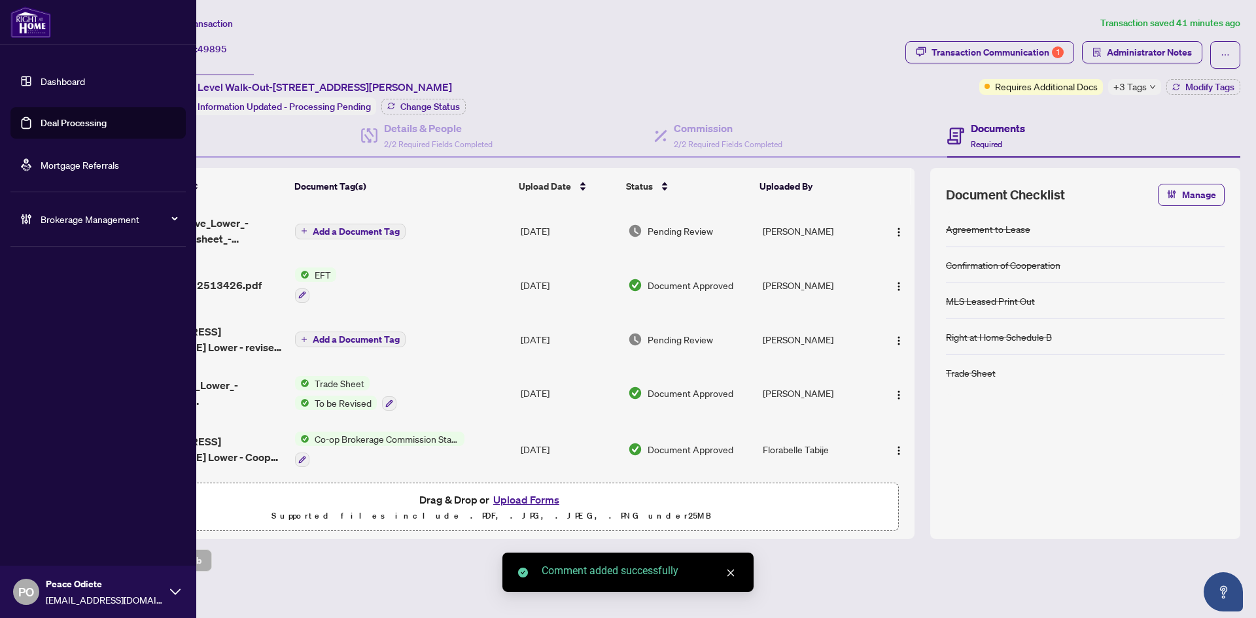  I want to click on button: Status IconEFT, so click(315, 285).